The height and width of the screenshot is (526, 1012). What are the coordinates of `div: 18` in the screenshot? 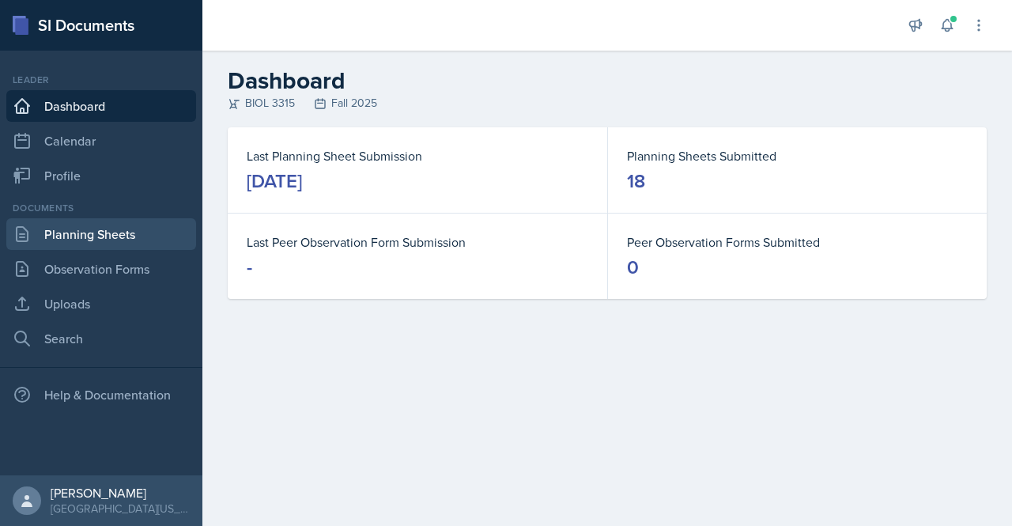 It's located at (636, 181).